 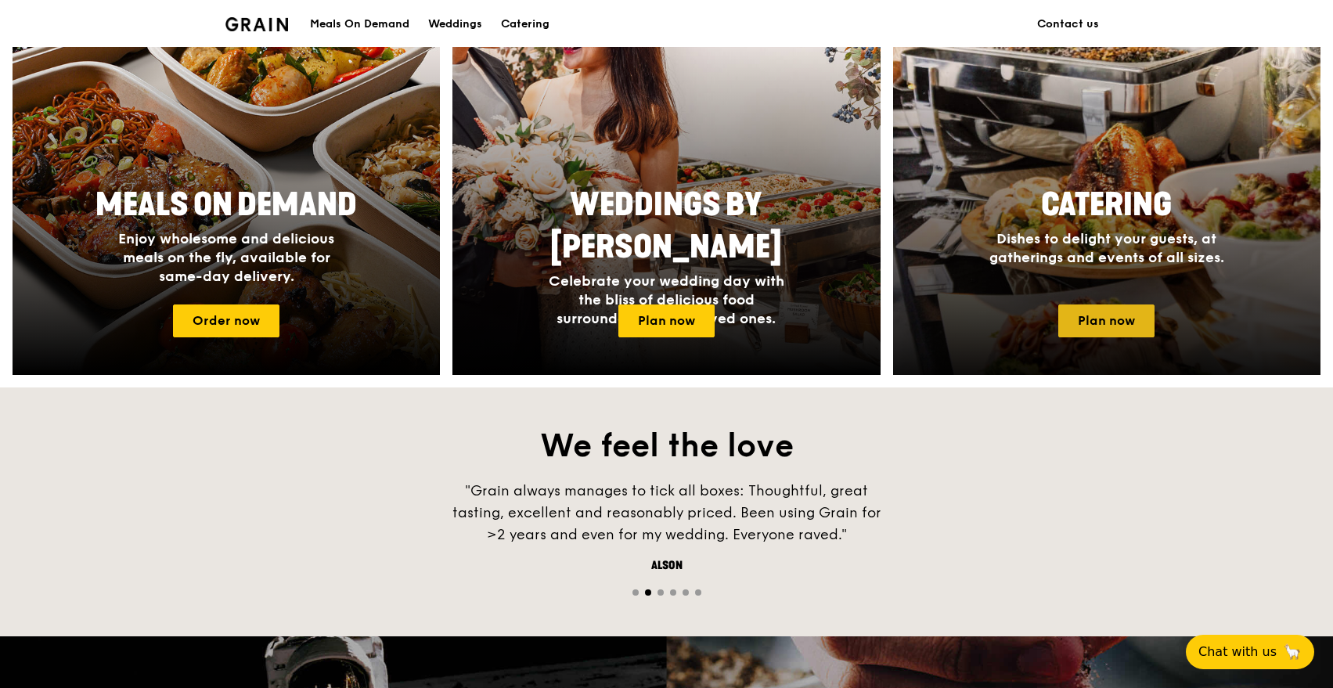 I want to click on div: Meals On Demand, so click(x=359, y=24).